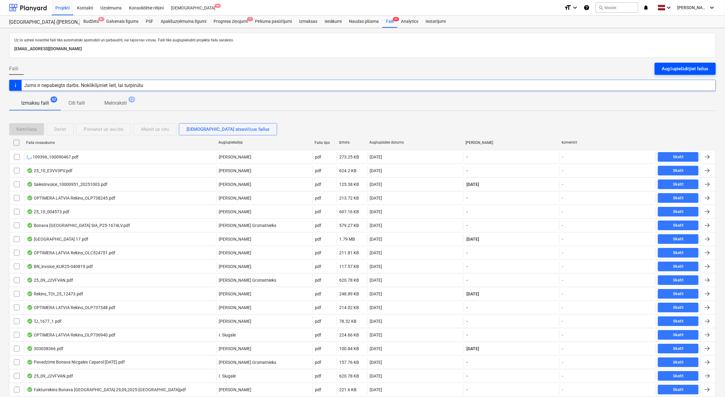 The width and height of the screenshot is (725, 397). What do you see at coordinates (415, 142) in the screenshot?
I see `div: Augšuplādes datums` at bounding box center [415, 142].